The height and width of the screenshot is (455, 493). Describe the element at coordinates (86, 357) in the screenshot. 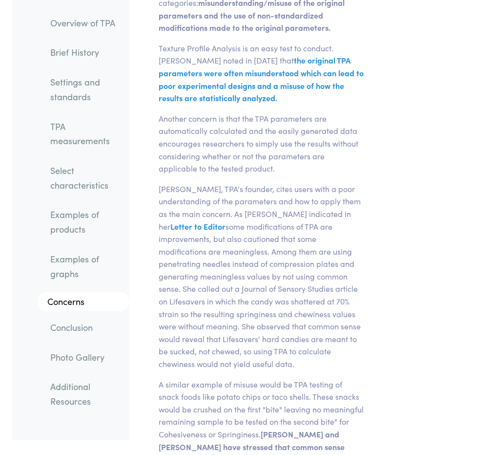

I see `a: Photo Gallery` at that location.